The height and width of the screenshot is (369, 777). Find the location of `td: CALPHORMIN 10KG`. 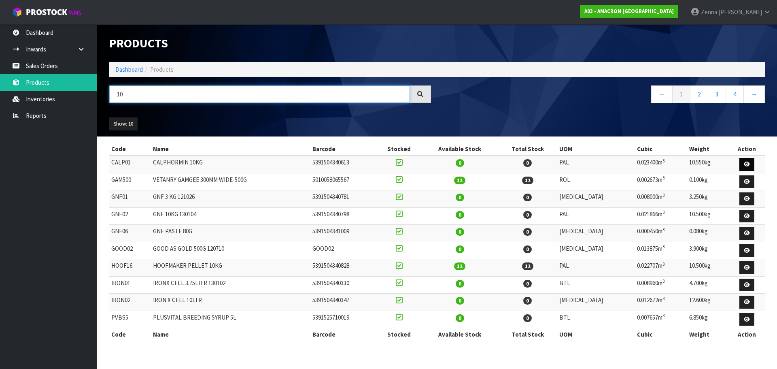

td: CALPHORMIN 10KG is located at coordinates (231, 164).